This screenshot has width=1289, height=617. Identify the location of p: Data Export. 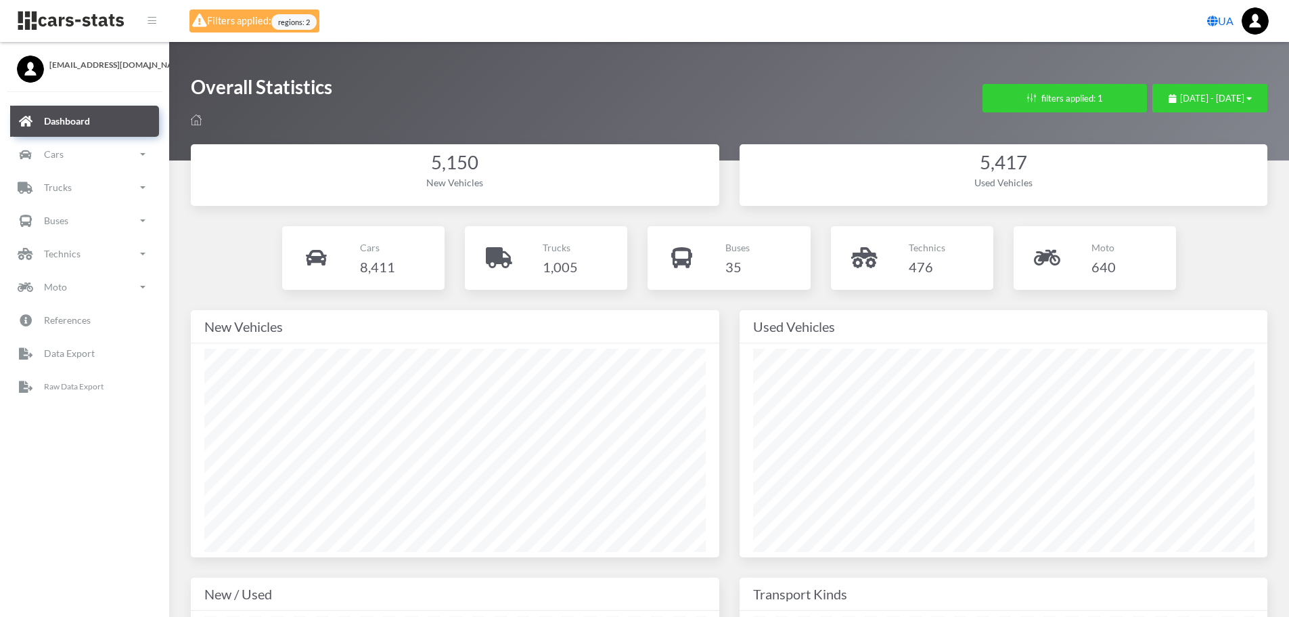
(69, 353).